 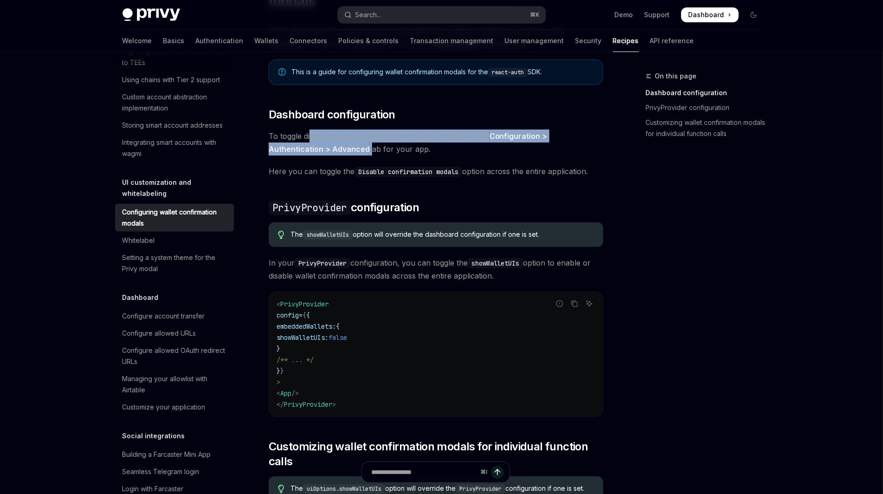 I want to click on span: Here you can toggle the option across the entire application., so click(x=436, y=171).